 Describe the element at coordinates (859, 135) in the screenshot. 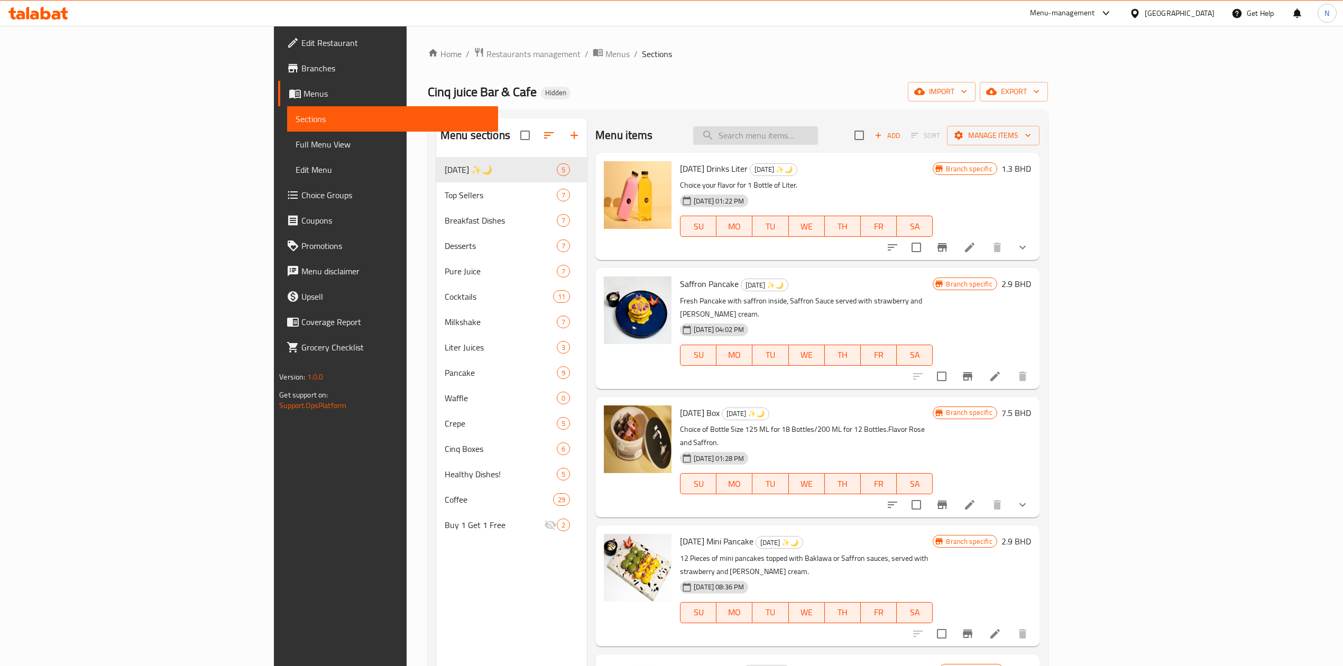

I see `span: Select section` at that location.